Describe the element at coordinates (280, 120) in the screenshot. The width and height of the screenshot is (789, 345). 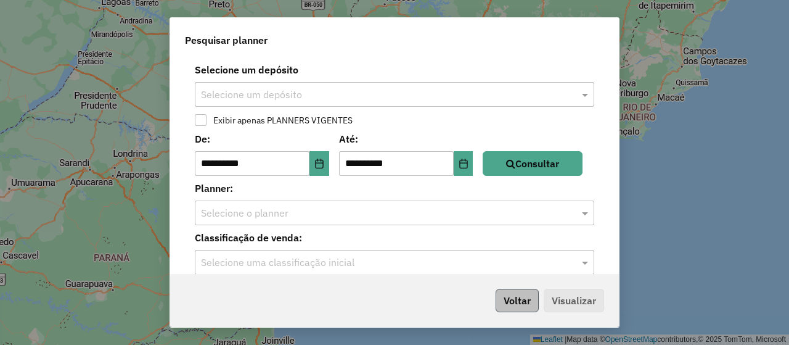
I see `label: Exibir apenas PLANNERS VIGENTES` at that location.